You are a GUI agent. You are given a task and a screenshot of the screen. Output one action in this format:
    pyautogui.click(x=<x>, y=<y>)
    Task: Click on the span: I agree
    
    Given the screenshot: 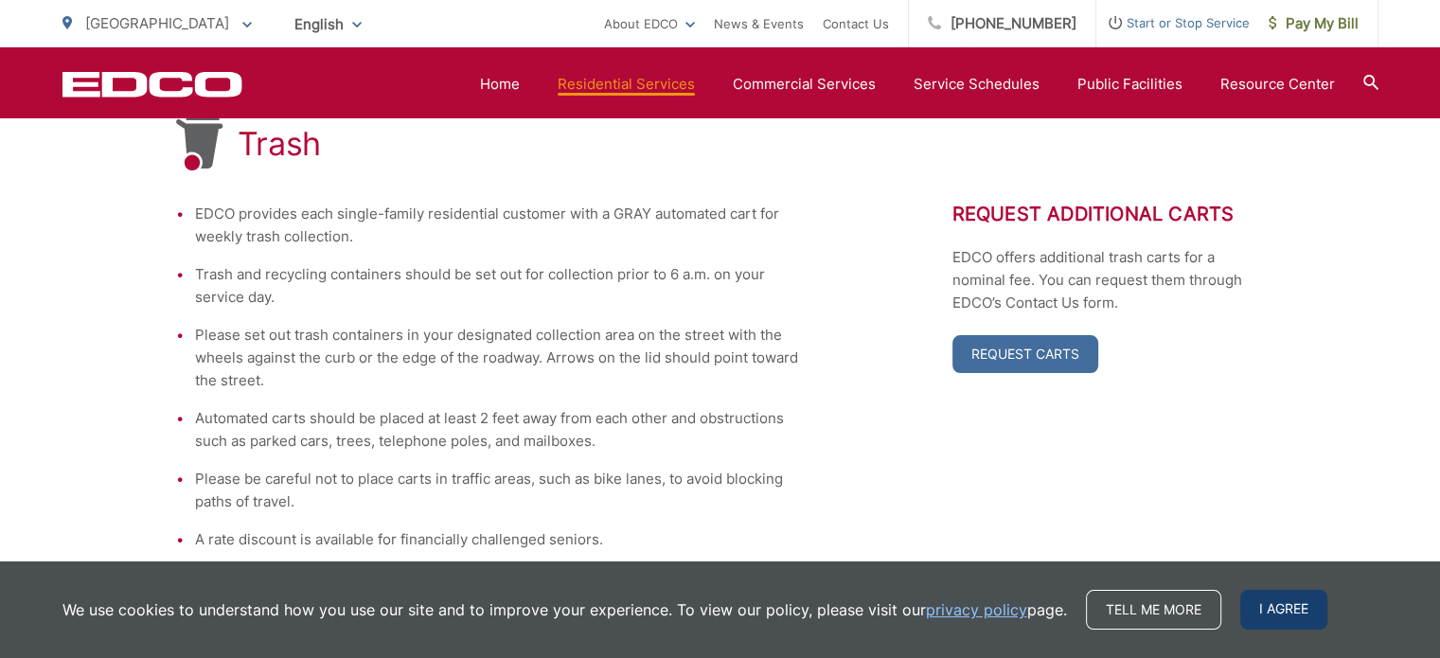 What is the action you would take?
    pyautogui.click(x=1284, y=610)
    